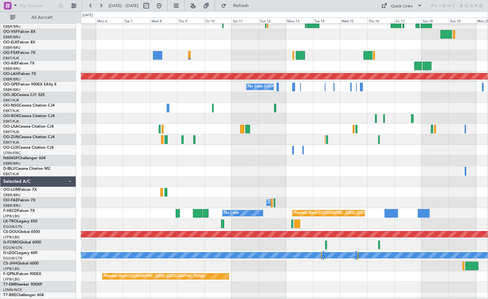  I want to click on a: OO-NSGCessna Citation CJ4, so click(29, 106).